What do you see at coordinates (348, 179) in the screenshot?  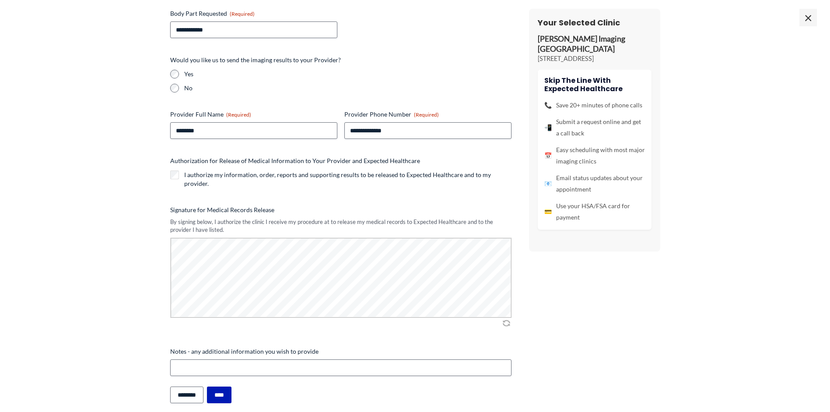 I see `label: I authorize my information, order, reports and supporting results to be released to Expected Heal...` at bounding box center [348, 179].